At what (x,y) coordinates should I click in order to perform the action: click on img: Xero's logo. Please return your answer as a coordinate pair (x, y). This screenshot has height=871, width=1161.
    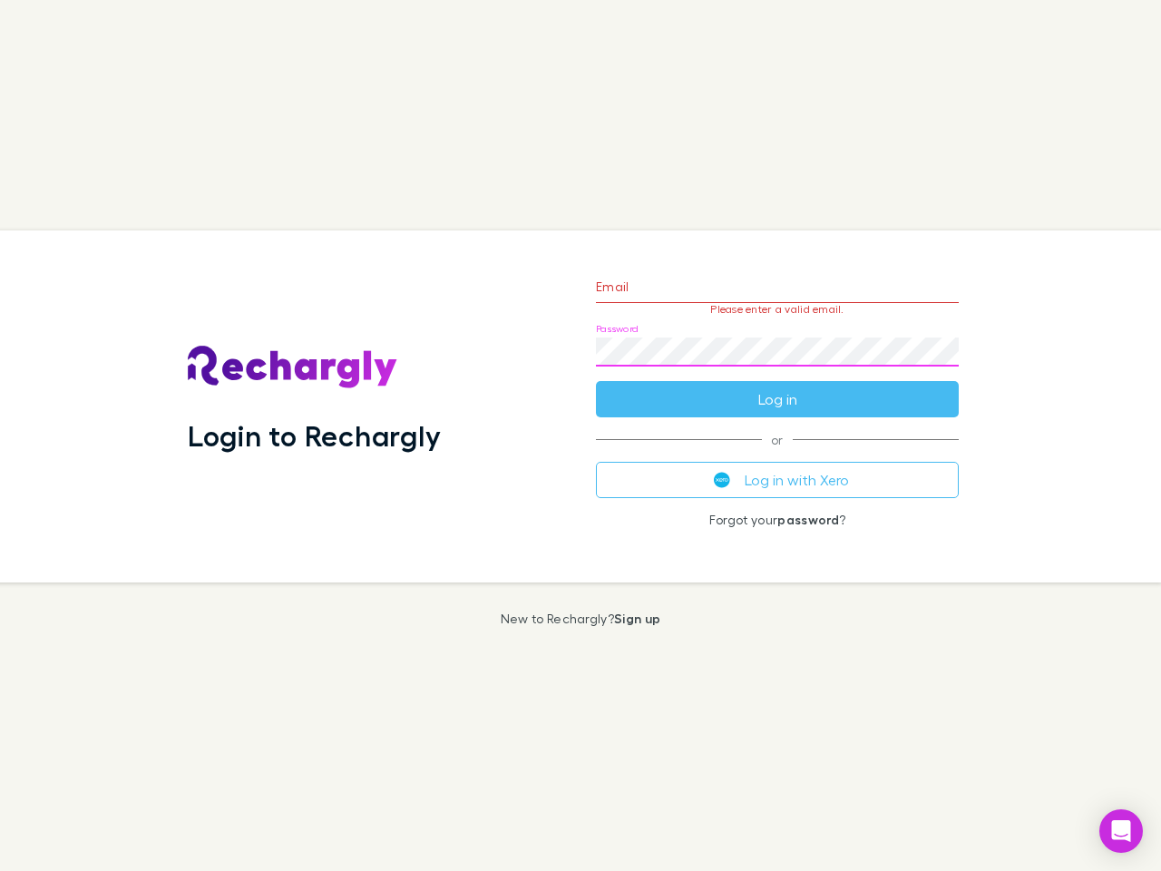
    Looking at the image, I should click on (722, 480).